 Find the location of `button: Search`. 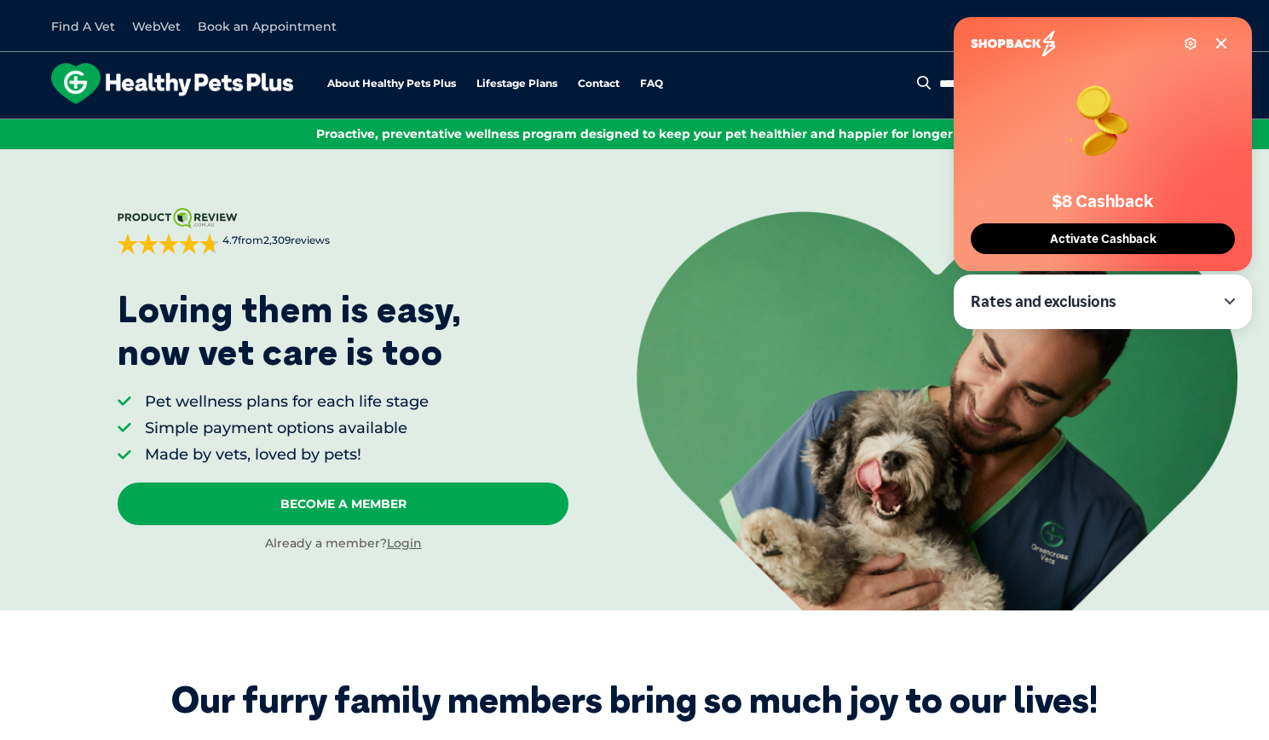

button: Search is located at coordinates (924, 83).